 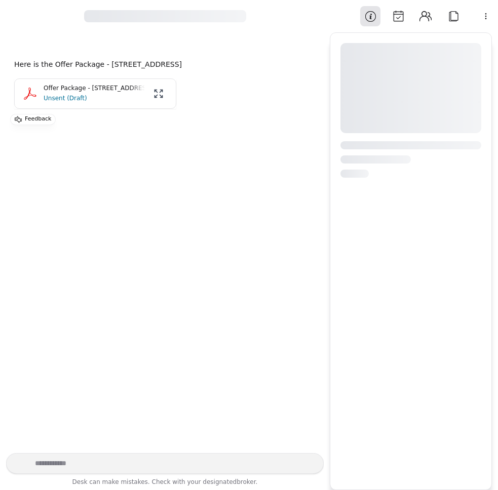 I want to click on p: Feedback, so click(x=38, y=120).